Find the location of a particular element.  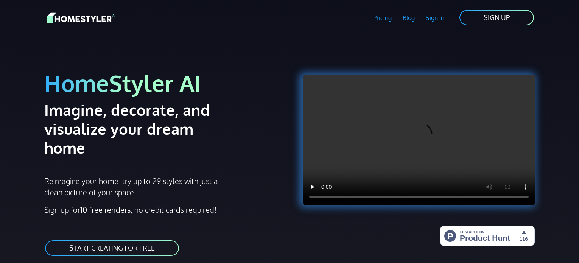

h1: HomeStyler AI is located at coordinates (165, 83).